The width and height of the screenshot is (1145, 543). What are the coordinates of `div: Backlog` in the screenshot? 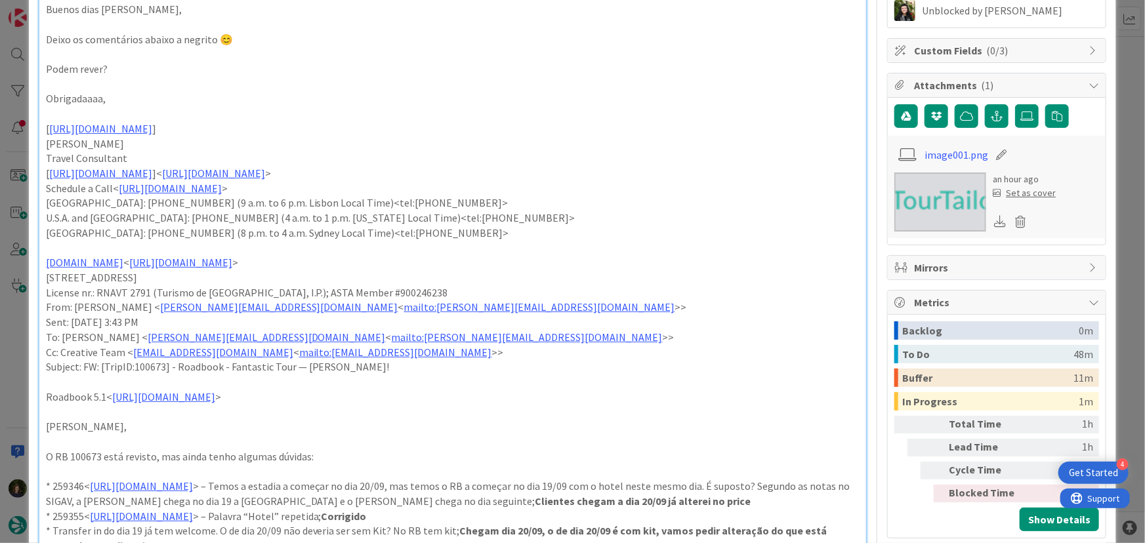 It's located at (990, 331).